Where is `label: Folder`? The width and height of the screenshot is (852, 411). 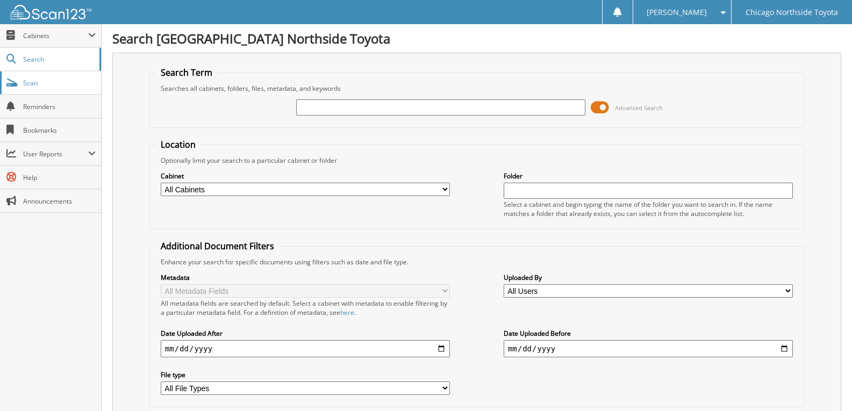 label: Folder is located at coordinates (648, 176).